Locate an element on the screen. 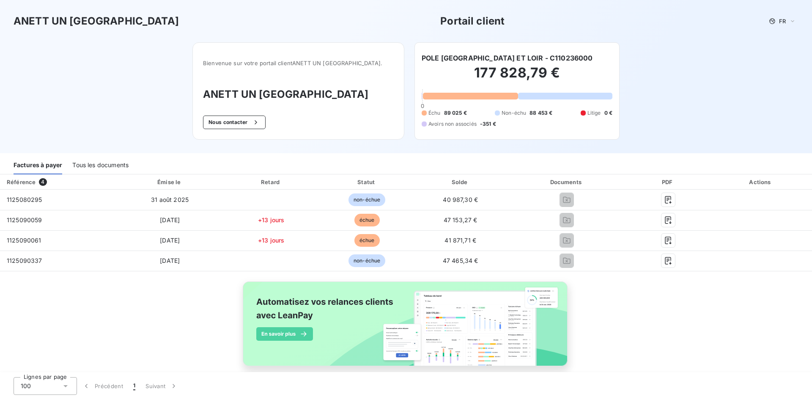 This screenshot has height=400, width=812. span: -351 € is located at coordinates (488, 124).